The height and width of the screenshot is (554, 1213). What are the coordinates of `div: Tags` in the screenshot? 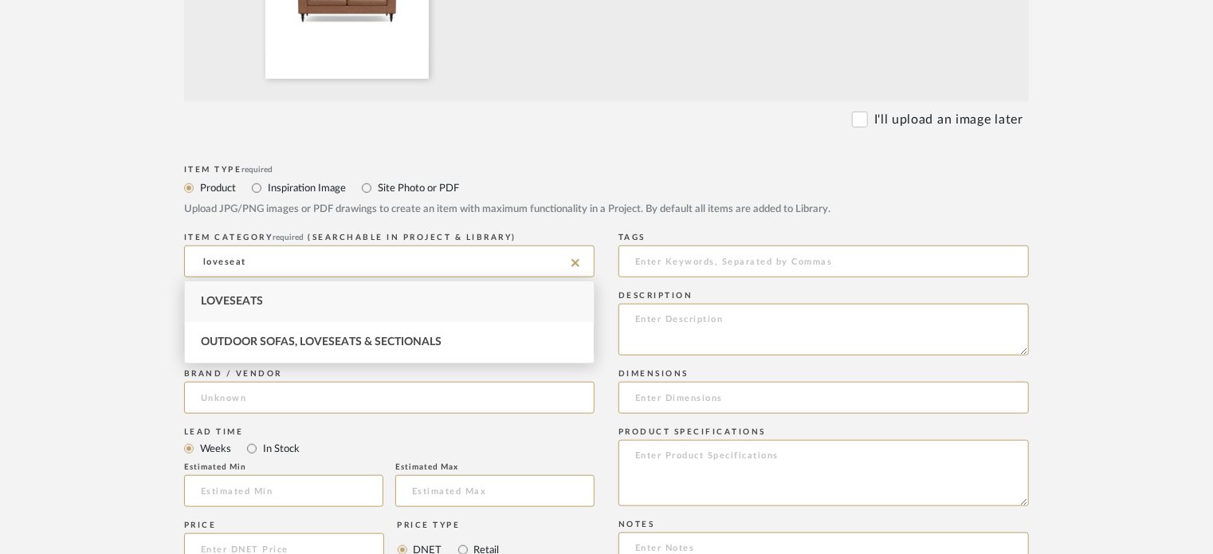 It's located at (823, 237).